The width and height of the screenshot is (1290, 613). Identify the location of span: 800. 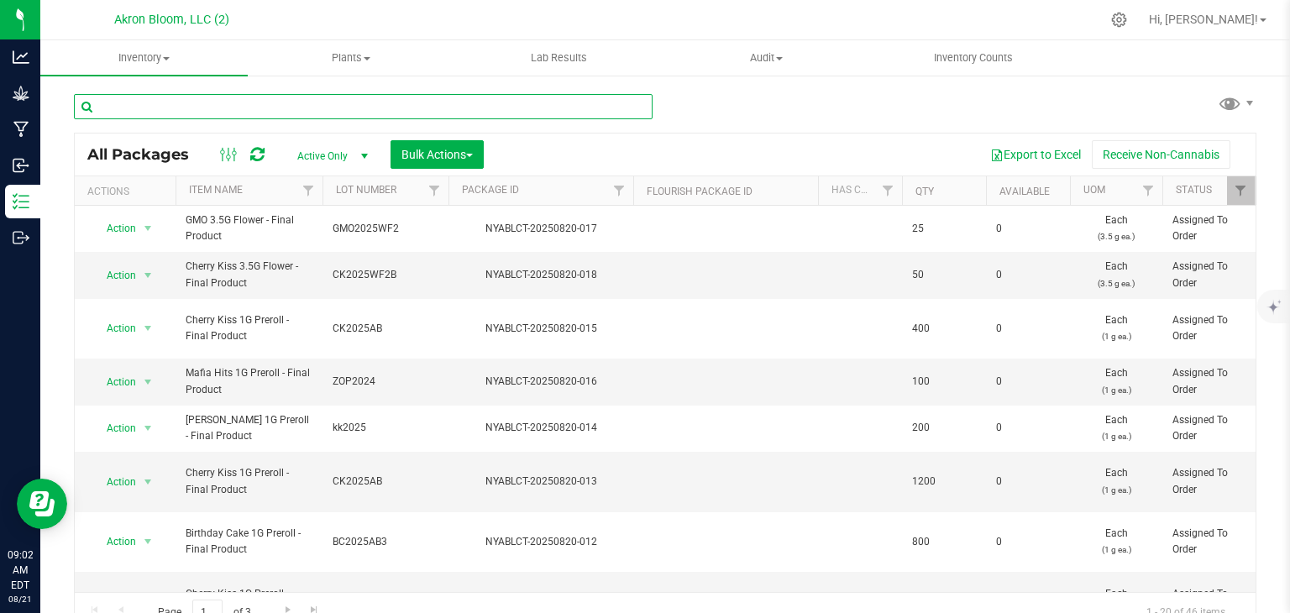
(944, 542).